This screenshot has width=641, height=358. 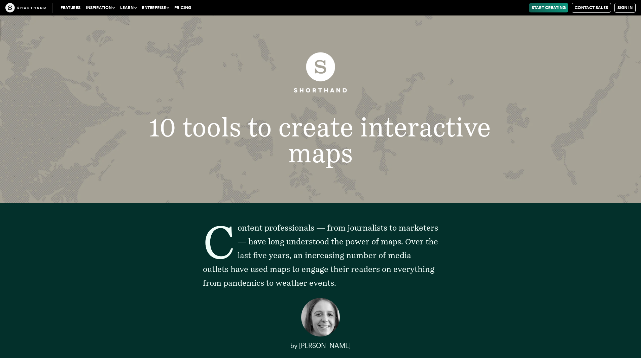 I want to click on a: Sign in, so click(x=625, y=8).